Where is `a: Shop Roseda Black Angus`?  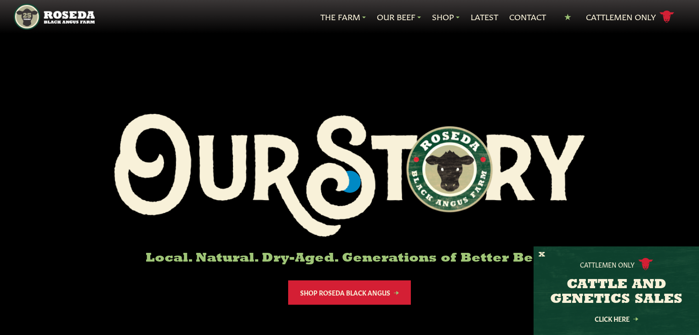 a: Shop Roseda Black Angus is located at coordinates (349, 293).